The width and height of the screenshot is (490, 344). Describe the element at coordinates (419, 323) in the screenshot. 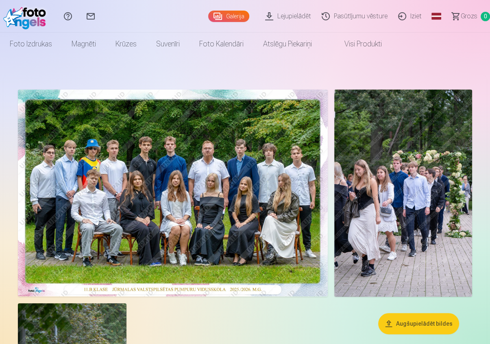

I see `button: Augšupielādēt bildes` at that location.